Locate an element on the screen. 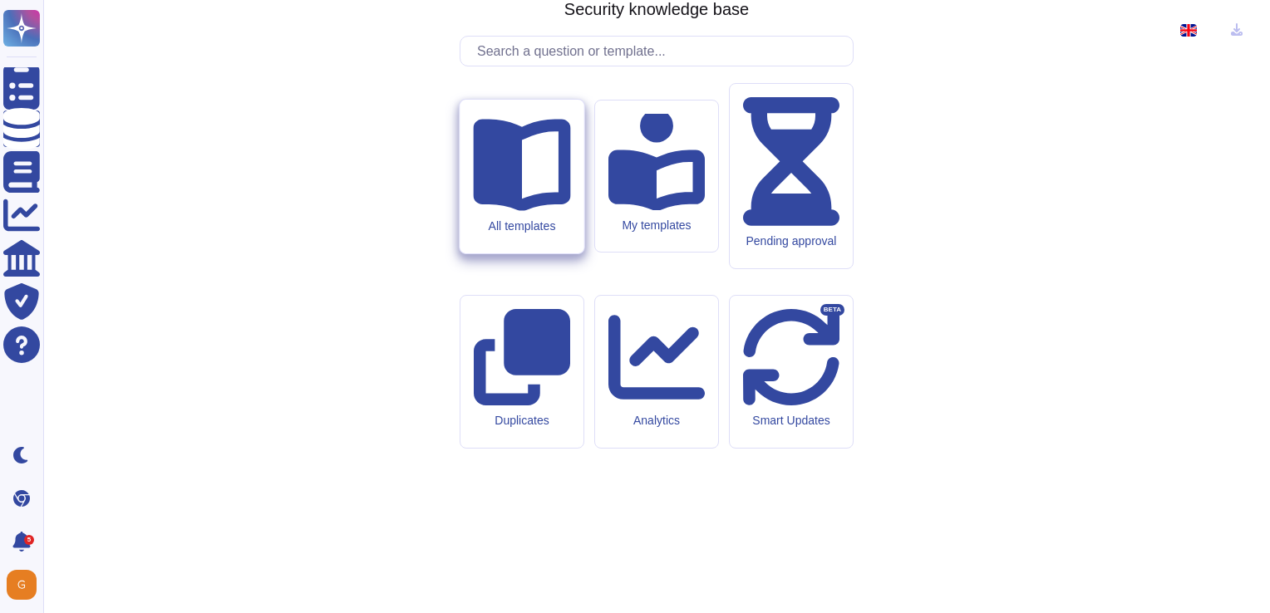 The image size is (1270, 613). img: en is located at coordinates (1188, 30).